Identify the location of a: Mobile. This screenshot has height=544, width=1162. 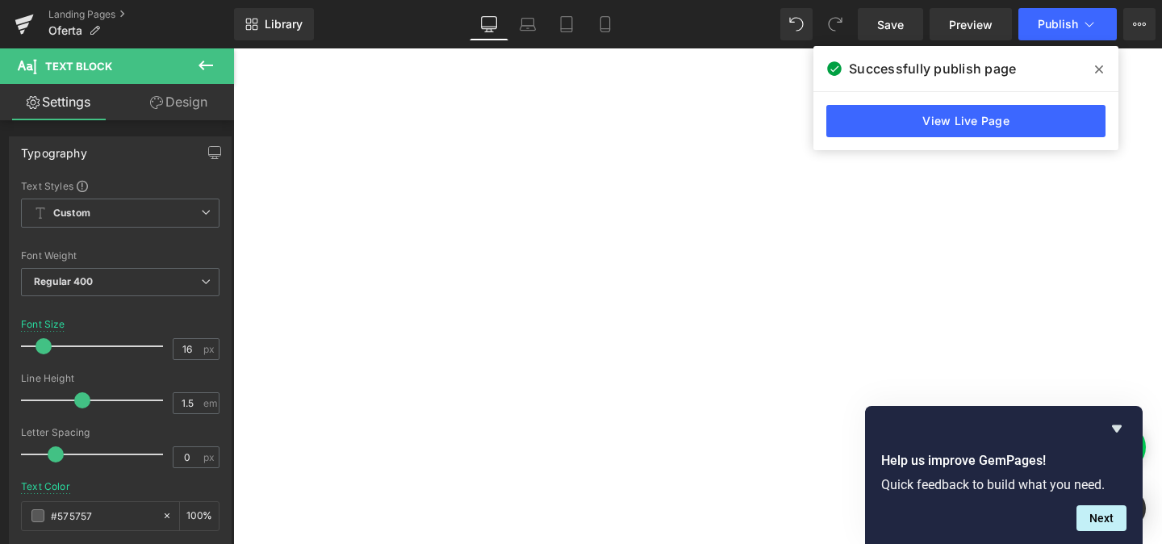
(605, 24).